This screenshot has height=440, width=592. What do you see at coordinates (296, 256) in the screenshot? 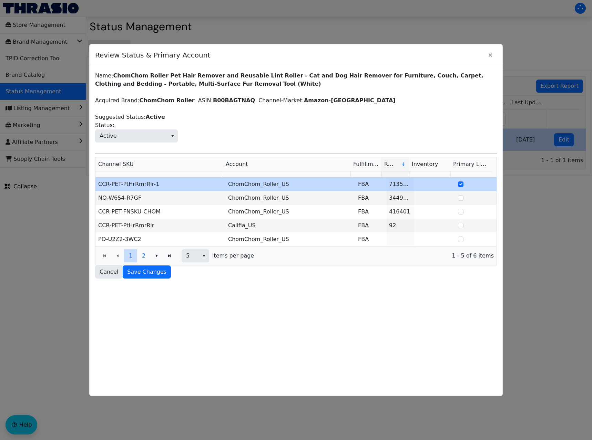
I see `div: Page 1 of 2` at bounding box center [296, 256].